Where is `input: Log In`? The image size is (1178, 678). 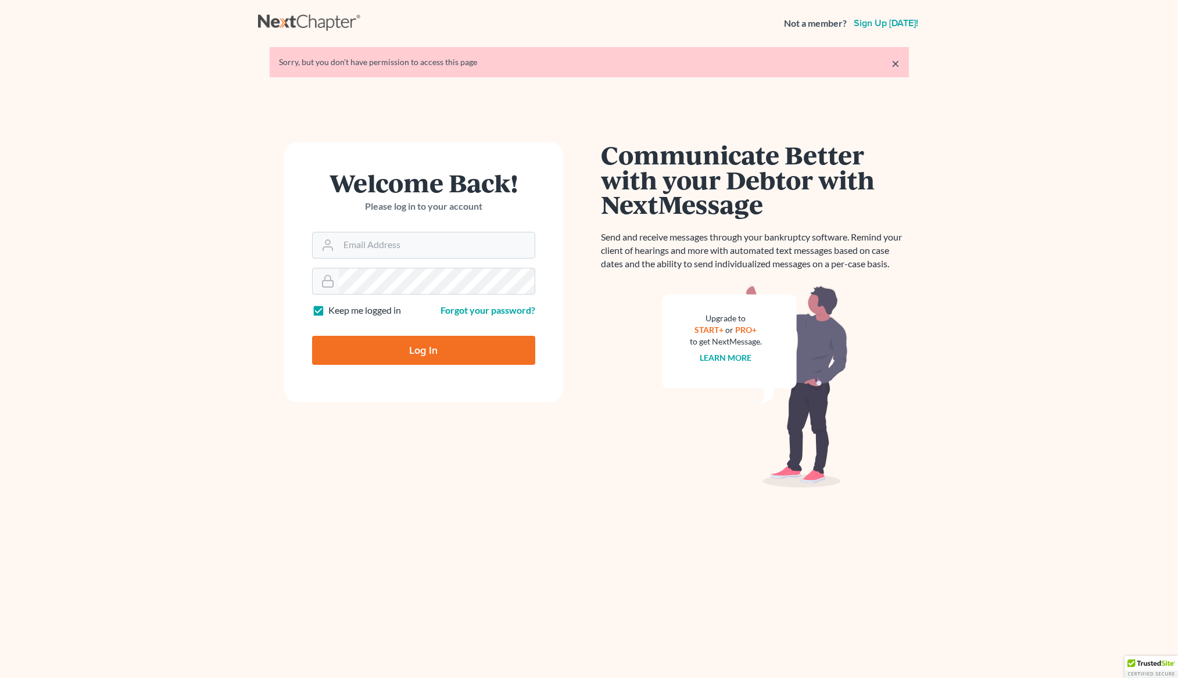 input: Log In is located at coordinates (424, 350).